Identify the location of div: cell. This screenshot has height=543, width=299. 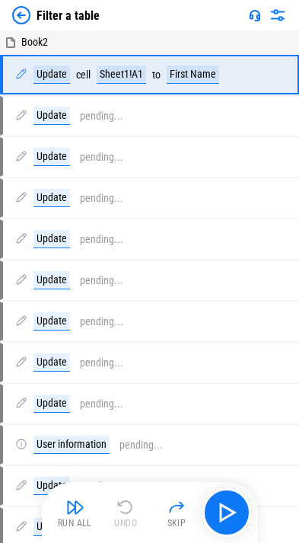
(83, 75).